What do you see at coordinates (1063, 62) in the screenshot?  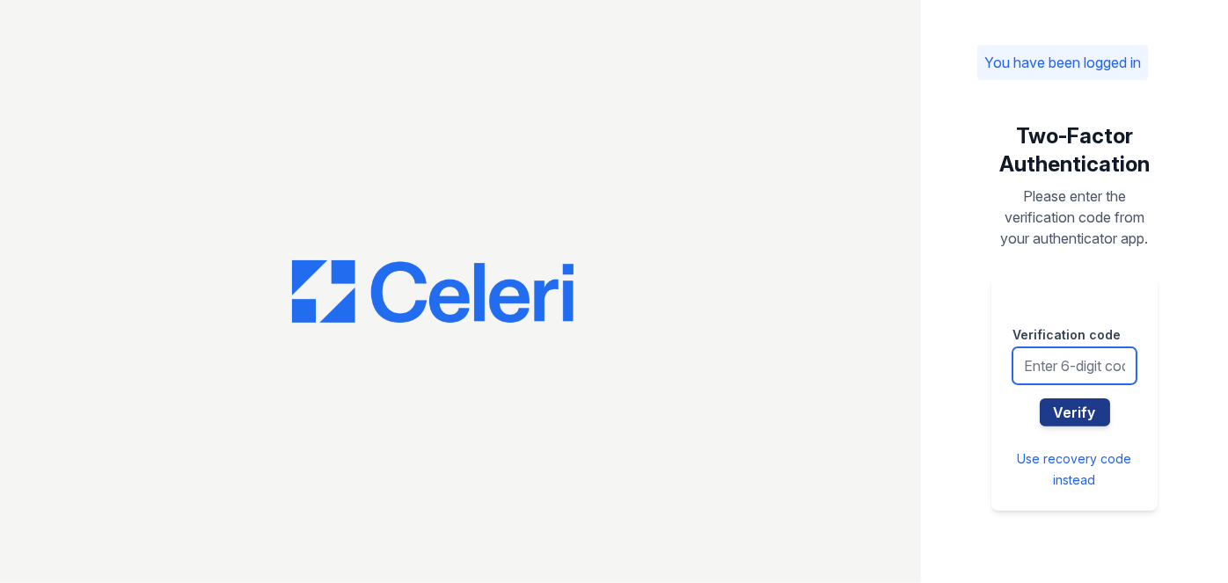 I see `p: You have been logged in` at bounding box center [1063, 62].